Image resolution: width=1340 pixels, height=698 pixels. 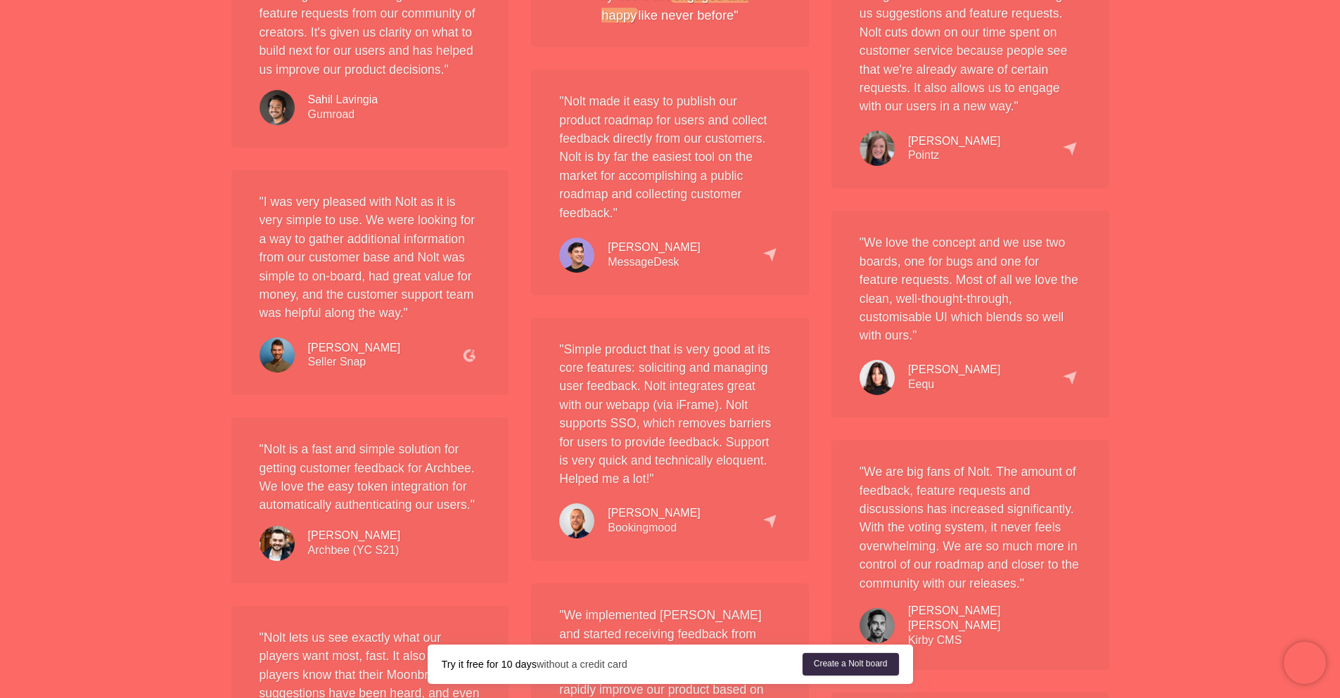 I want to click on p: "We love the concept and we use two boards, one for bugs and one for feature requests. Most of al..., so click(x=970, y=289).